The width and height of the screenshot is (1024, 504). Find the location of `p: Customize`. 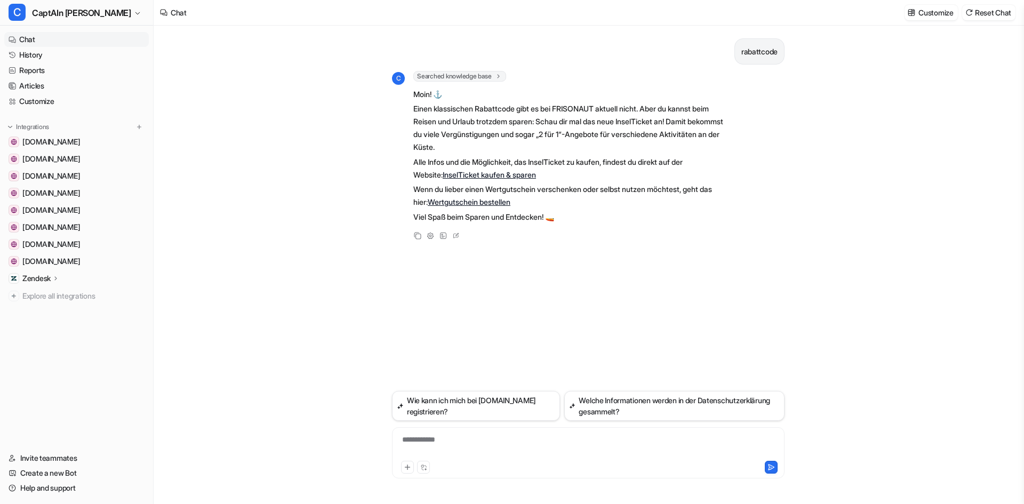

p: Customize is located at coordinates (936, 12).